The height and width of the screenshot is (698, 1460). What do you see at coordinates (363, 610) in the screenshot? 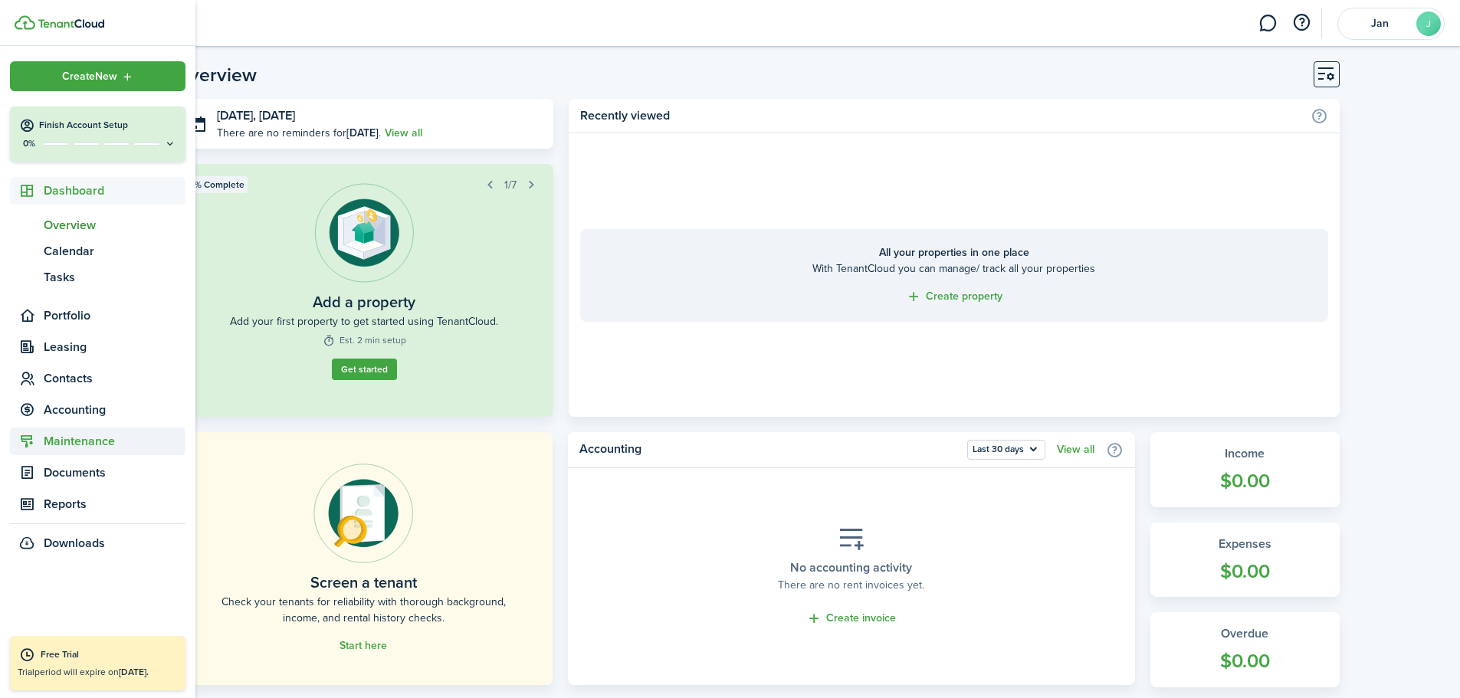
I see `home-placeholder-description: Check your tenants for reliability with thorough background, income, and rental history checks.` at bounding box center [363, 610].